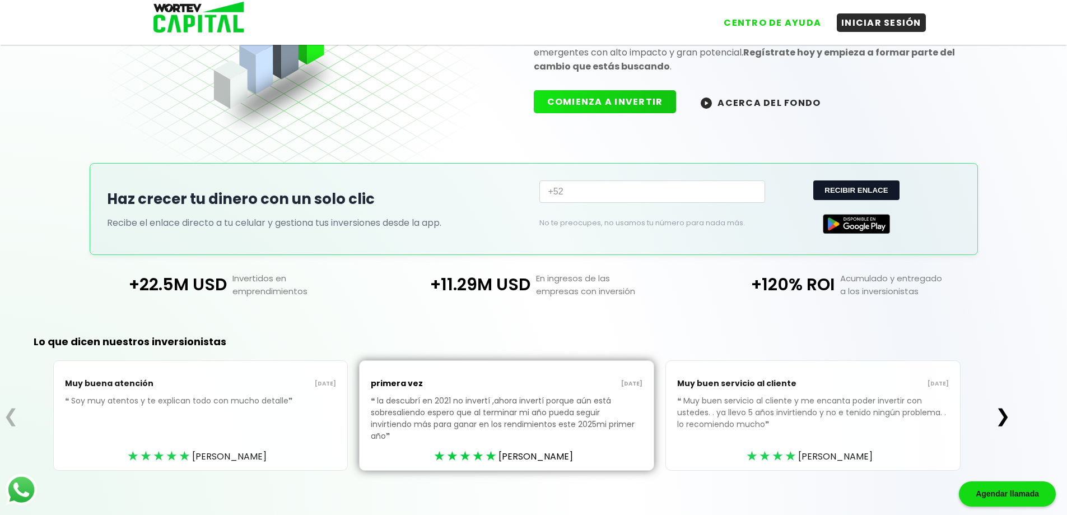  Describe the element at coordinates (747, 52) in the screenshot. I see `p: El primer fondo de capital emprendedor con un enfoque integral y estratégico en empresas emergent...` at that location.